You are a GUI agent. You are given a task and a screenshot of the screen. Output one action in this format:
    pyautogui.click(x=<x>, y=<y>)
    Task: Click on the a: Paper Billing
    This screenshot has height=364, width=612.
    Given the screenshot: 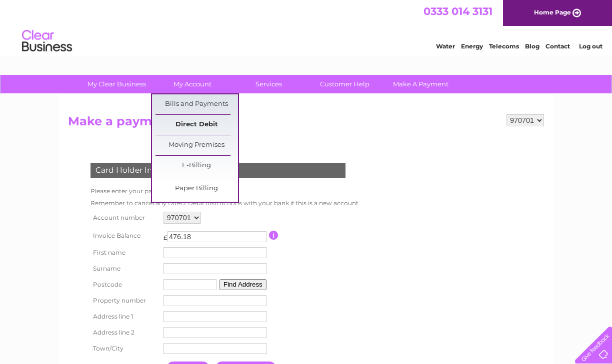 What is the action you would take?
    pyautogui.click(x=196, y=189)
    